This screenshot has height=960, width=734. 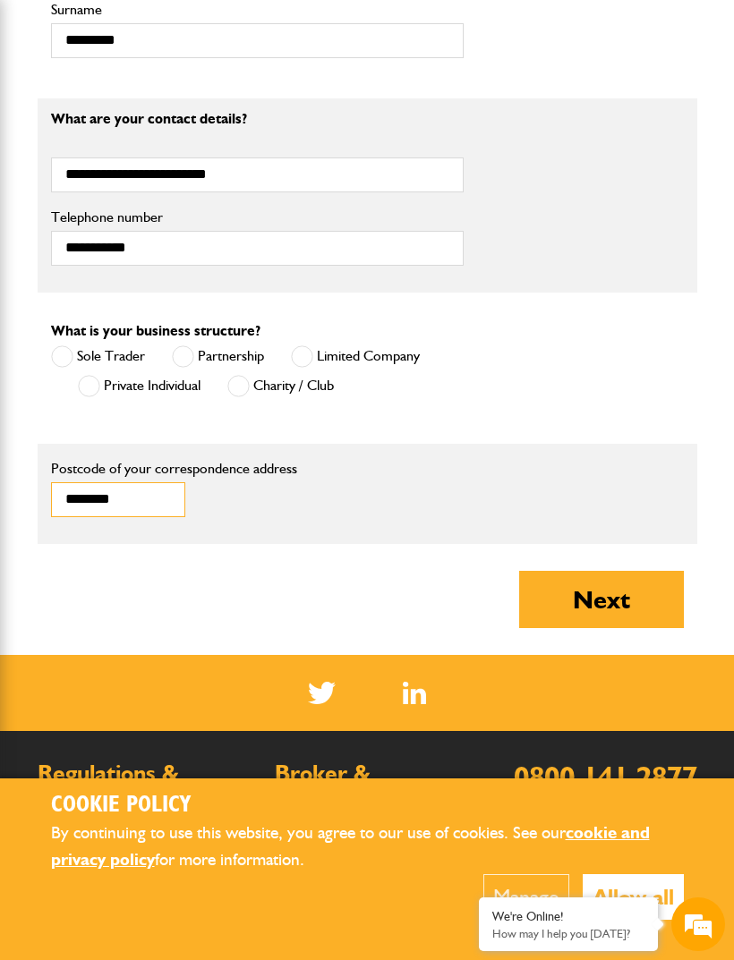 What do you see at coordinates (414, 693) in the screenshot?
I see `img: Linked In` at bounding box center [414, 693].